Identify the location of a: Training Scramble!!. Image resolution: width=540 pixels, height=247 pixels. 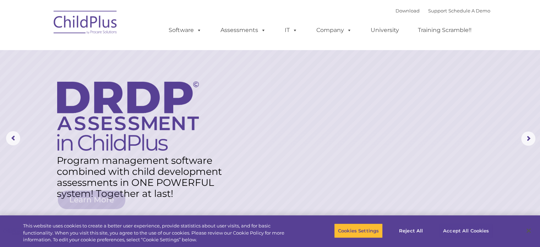
(444, 30).